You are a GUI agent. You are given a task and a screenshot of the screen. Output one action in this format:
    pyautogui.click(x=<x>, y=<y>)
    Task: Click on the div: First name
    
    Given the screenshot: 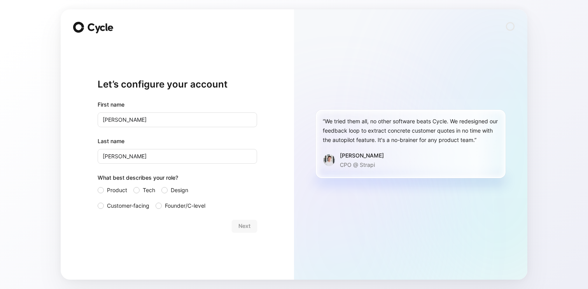 What is the action you would take?
    pyautogui.click(x=177, y=105)
    